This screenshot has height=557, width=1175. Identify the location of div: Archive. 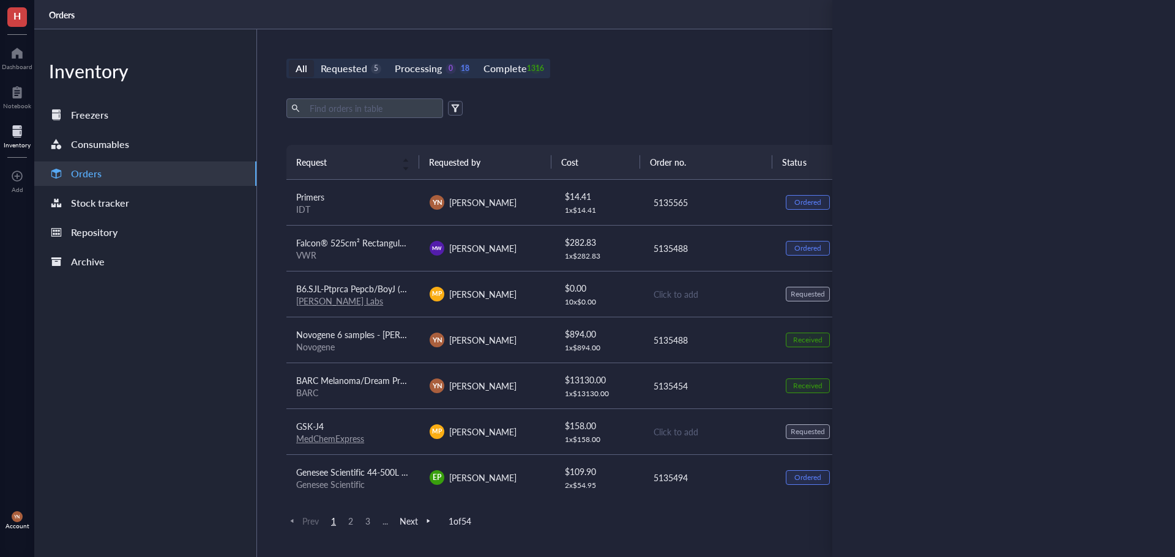
(87, 262).